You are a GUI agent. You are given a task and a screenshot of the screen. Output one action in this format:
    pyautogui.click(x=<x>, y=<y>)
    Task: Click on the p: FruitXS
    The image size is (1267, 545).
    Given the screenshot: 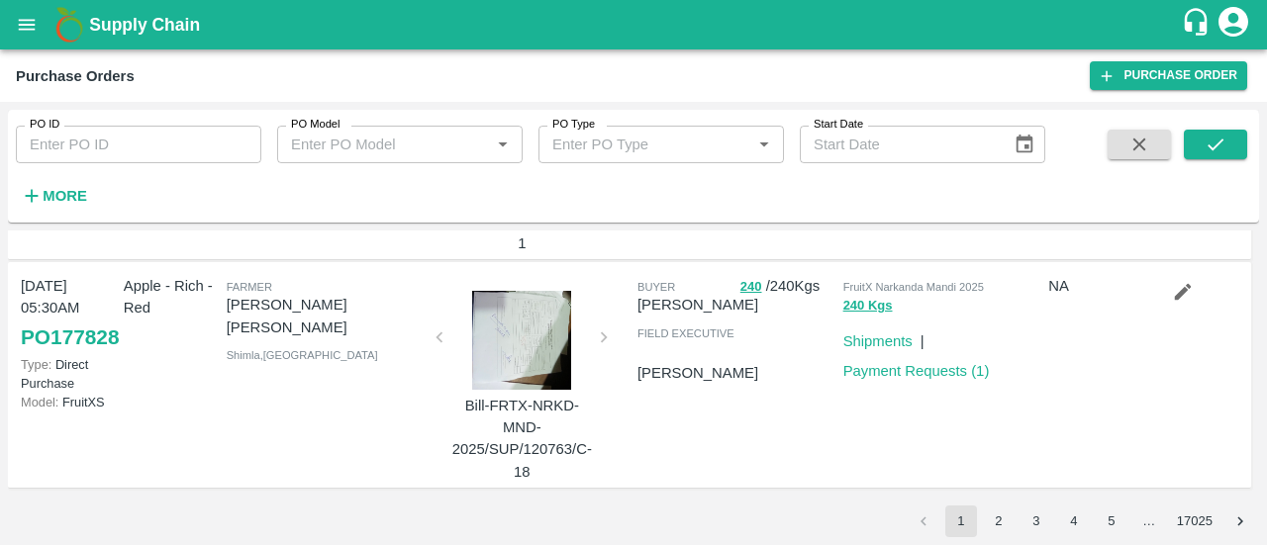 What is the action you would take?
    pyautogui.click(x=68, y=402)
    